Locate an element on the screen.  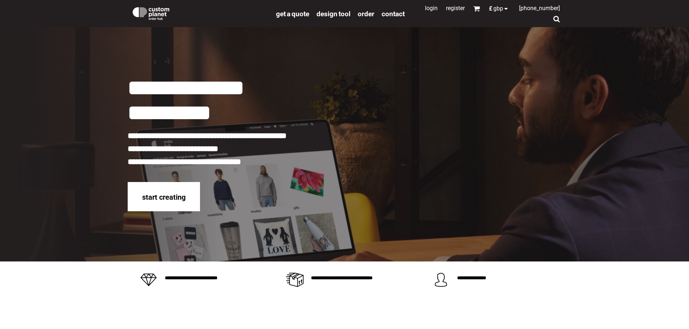
a: order is located at coordinates (366, 13).